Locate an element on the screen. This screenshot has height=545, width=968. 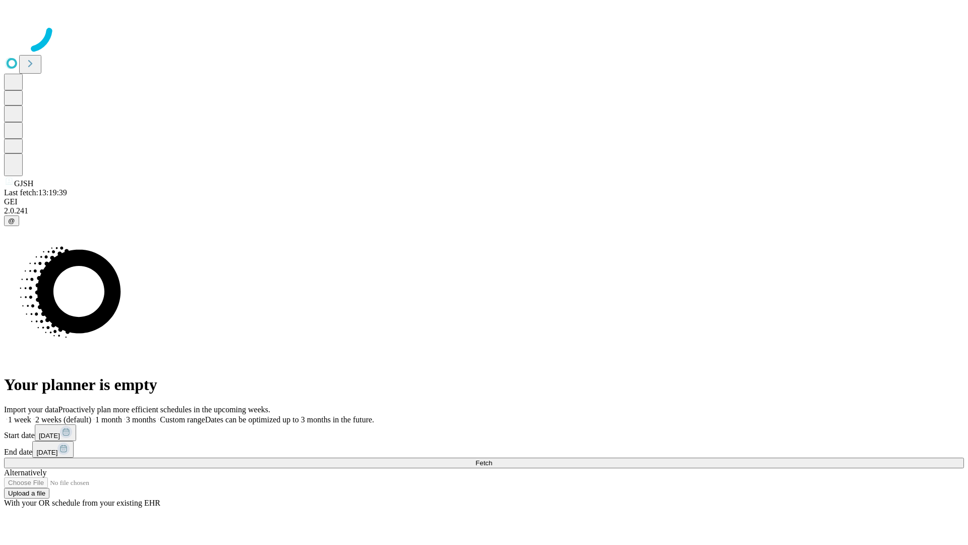
span: 1 month is located at coordinates (108, 419).